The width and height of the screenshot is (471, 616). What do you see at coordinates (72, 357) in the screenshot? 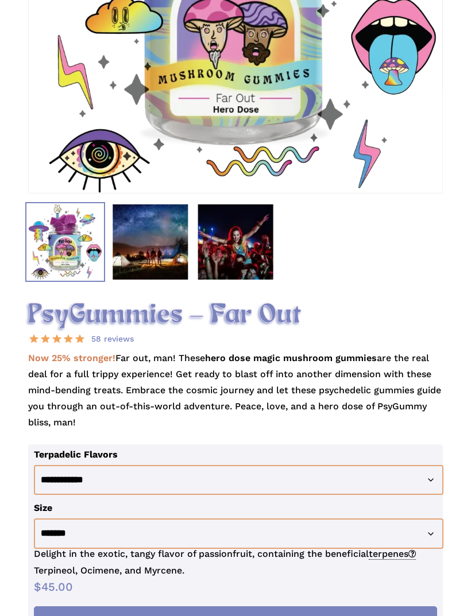
I see `strong: Now 25% stronger!` at bounding box center [72, 357].